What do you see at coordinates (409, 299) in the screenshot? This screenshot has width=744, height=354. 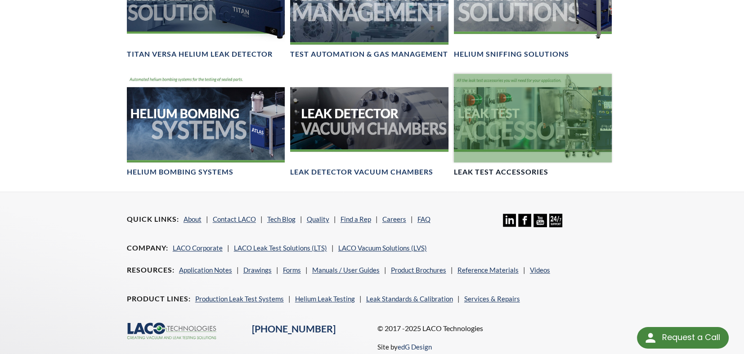 I see `a: Leak Standards & Calibration` at bounding box center [409, 299].